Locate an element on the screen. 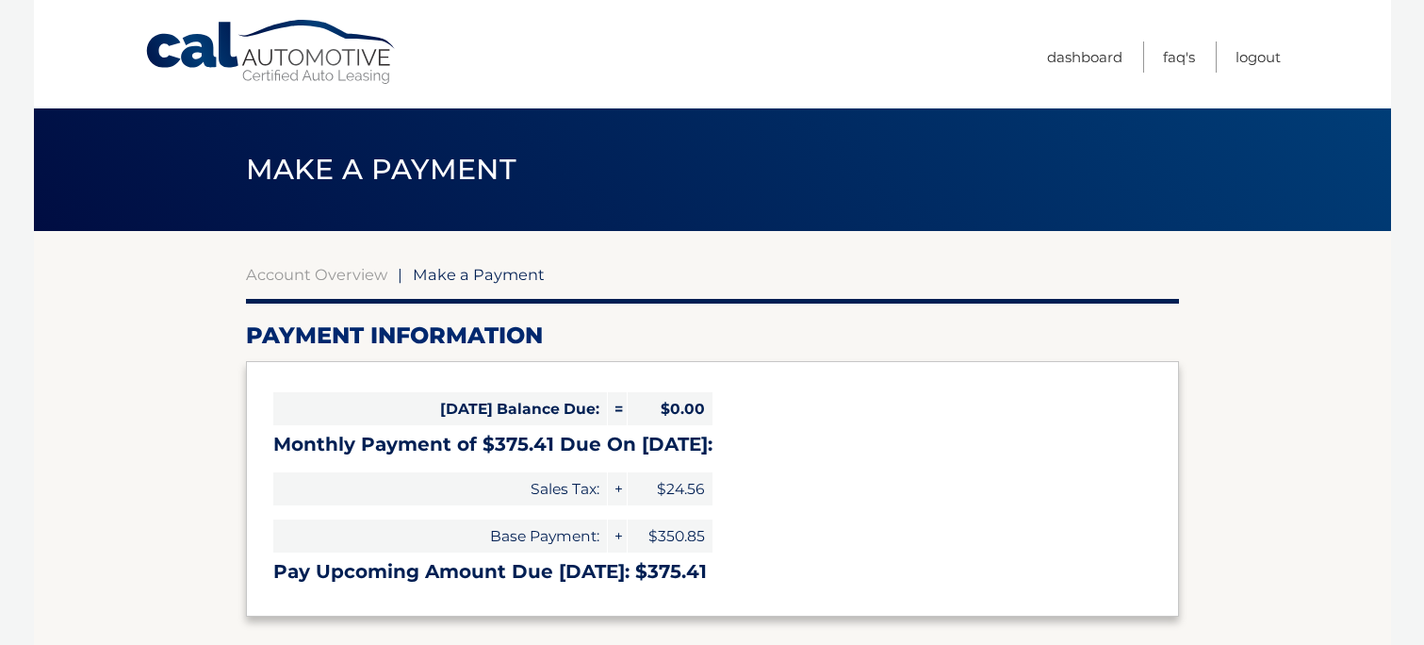 Image resolution: width=1424 pixels, height=645 pixels. a: Cal Automotive is located at coordinates (271, 52).